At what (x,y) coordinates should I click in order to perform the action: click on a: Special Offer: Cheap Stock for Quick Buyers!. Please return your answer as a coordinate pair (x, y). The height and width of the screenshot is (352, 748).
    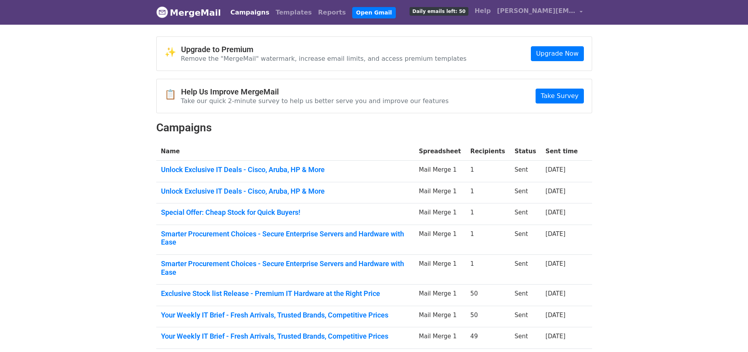
    Looking at the image, I should click on (285, 213).